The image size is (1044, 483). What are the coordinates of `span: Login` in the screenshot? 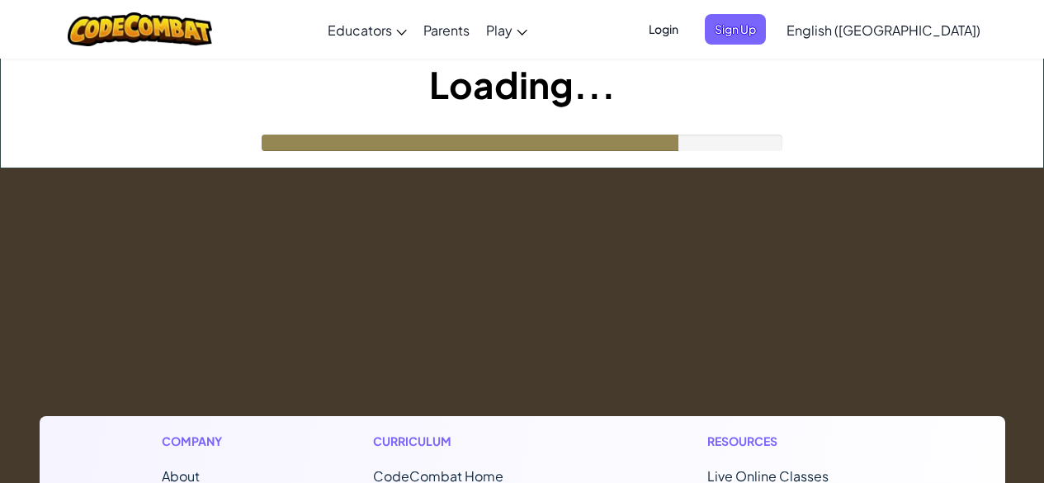 It's located at (663, 29).